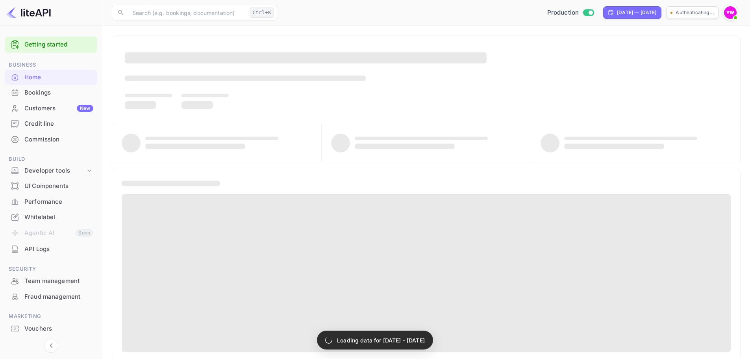 Image resolution: width=750 pixels, height=359 pixels. What do you see at coordinates (51, 108) in the screenshot?
I see `a: CustomersNew` at bounding box center [51, 108].